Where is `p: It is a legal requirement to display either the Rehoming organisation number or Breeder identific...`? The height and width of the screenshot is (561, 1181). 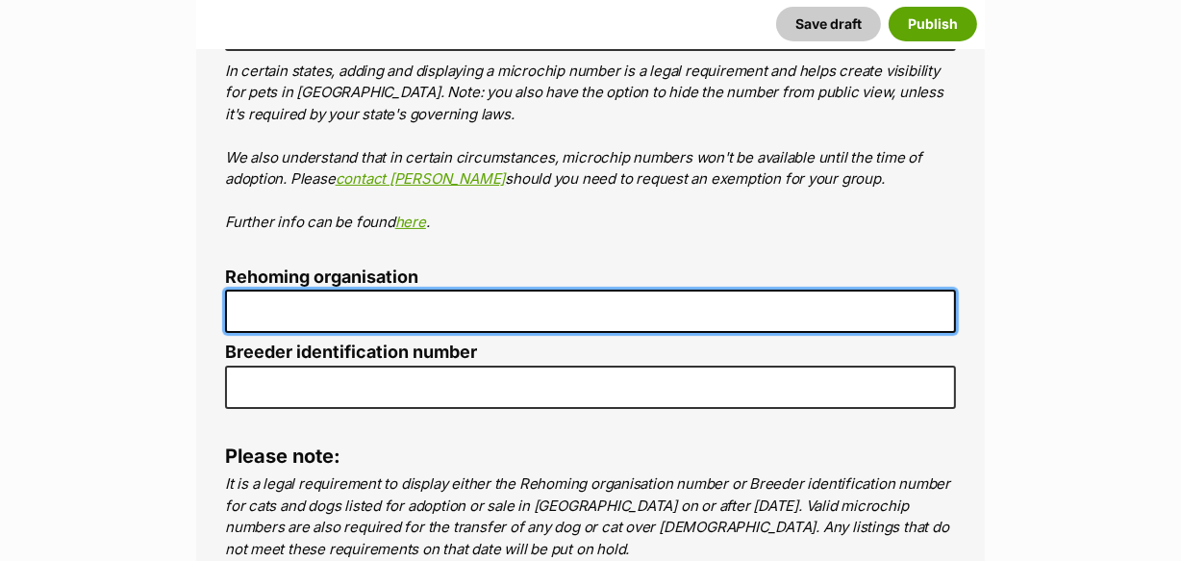
p: It is a legal requirement to display either the Rehoming organisation number or Breeder identific... is located at coordinates (590, 516).